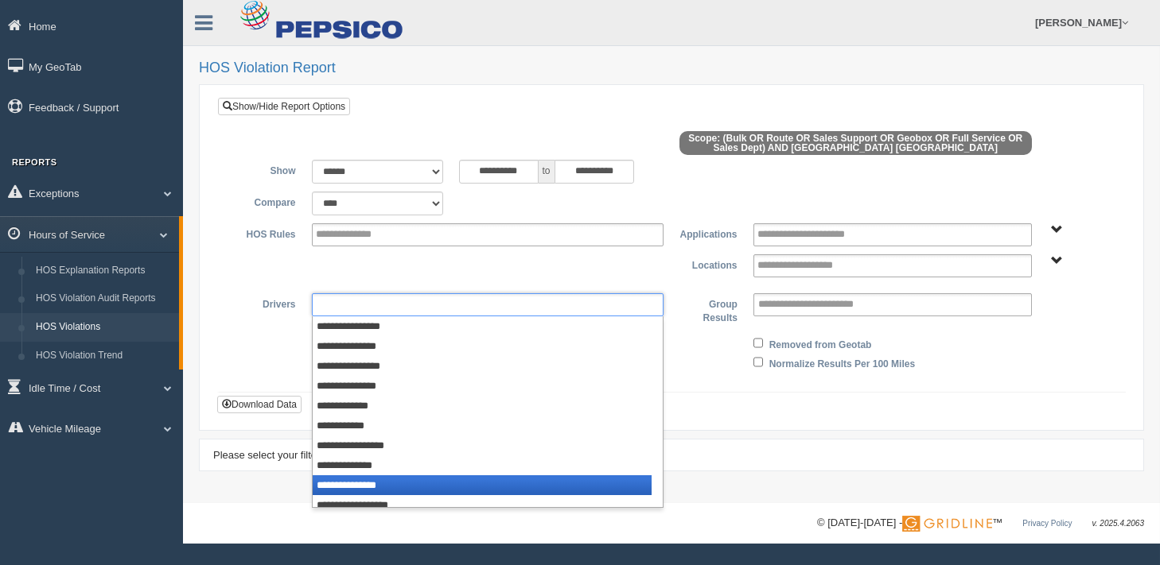 This screenshot has height=565, width=1160. I want to click on h2: HOS Violation Report, so click(671, 68).